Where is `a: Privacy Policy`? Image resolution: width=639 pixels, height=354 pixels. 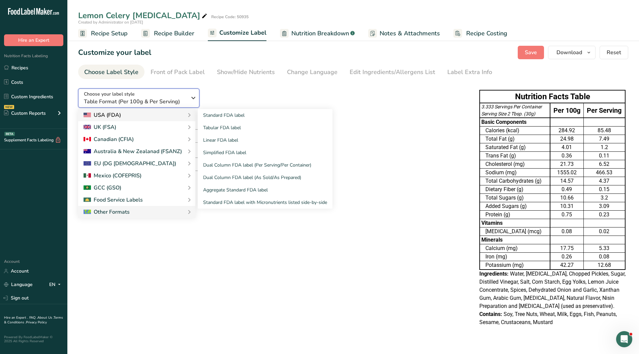 a: Privacy Policy is located at coordinates (36, 323).